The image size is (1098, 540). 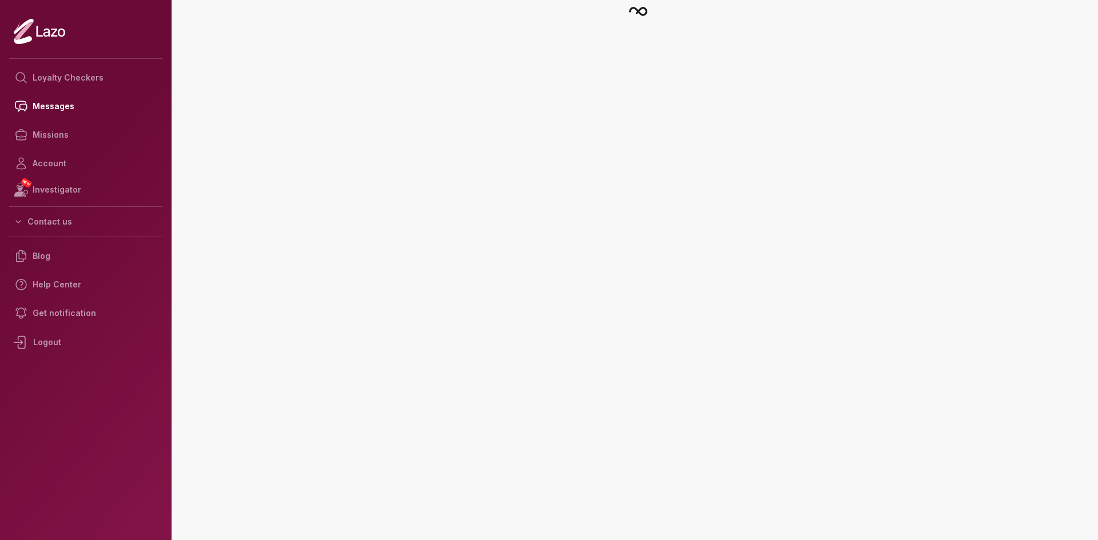 What do you see at coordinates (86, 342) in the screenshot?
I see `div: Logout` at bounding box center [86, 342].